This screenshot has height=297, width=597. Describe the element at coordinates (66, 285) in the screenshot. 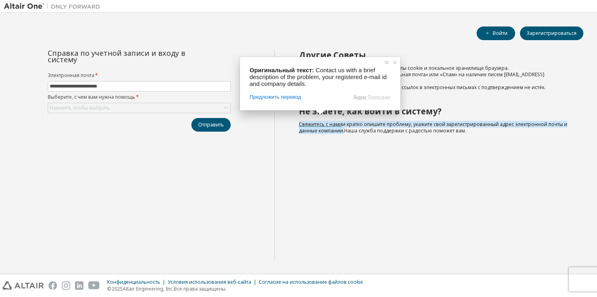

I see `img: instagram.svg` at that location.